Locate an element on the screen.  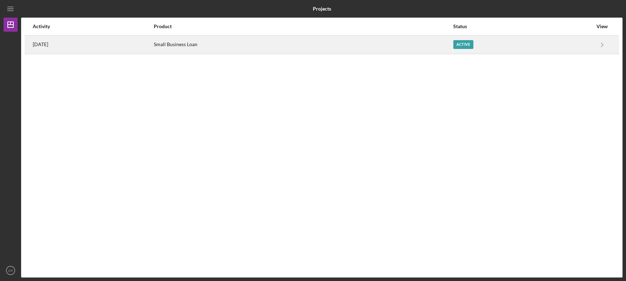
b: Projects is located at coordinates (322, 9).